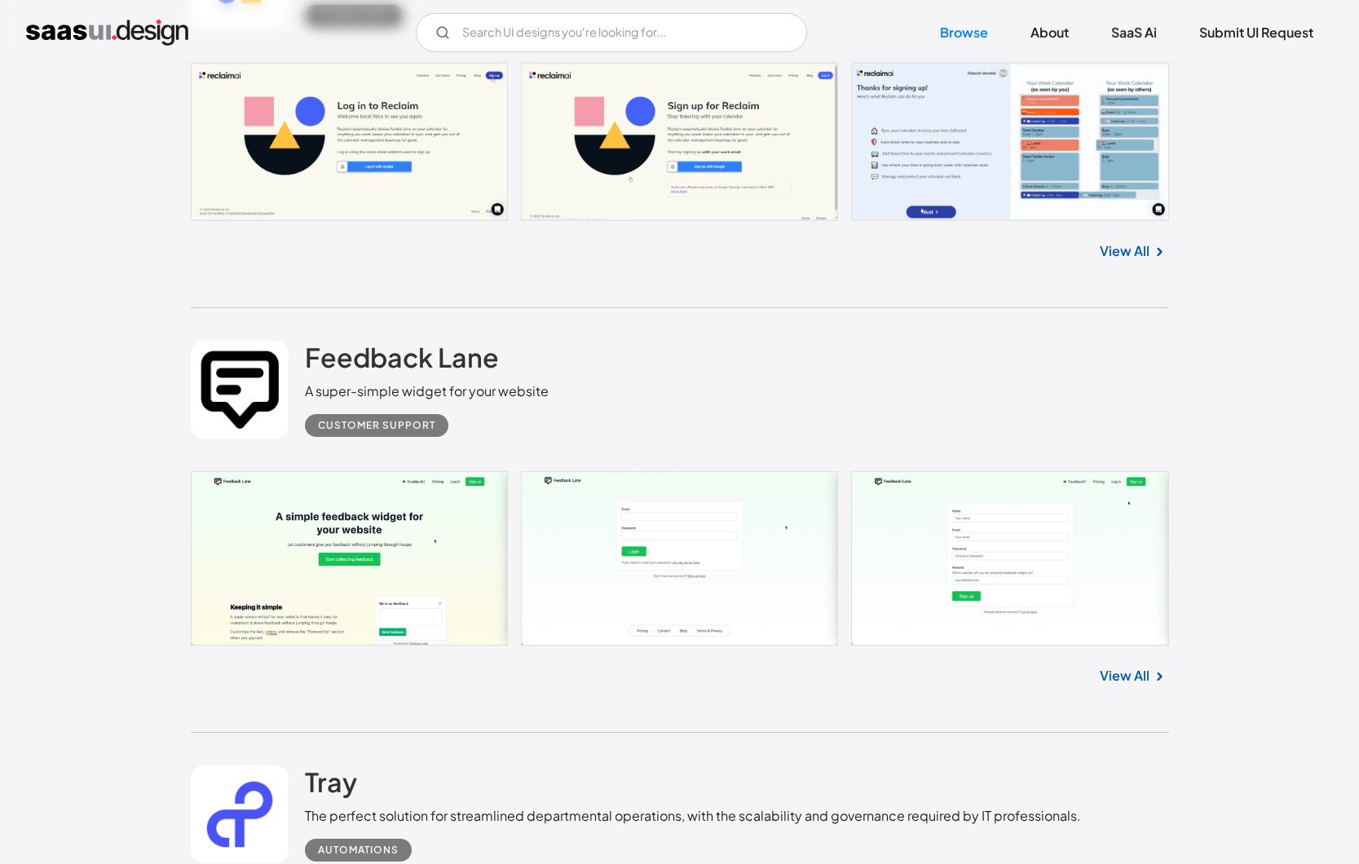  Describe the element at coordinates (377, 425) in the screenshot. I see `div: Customer Support` at that location.